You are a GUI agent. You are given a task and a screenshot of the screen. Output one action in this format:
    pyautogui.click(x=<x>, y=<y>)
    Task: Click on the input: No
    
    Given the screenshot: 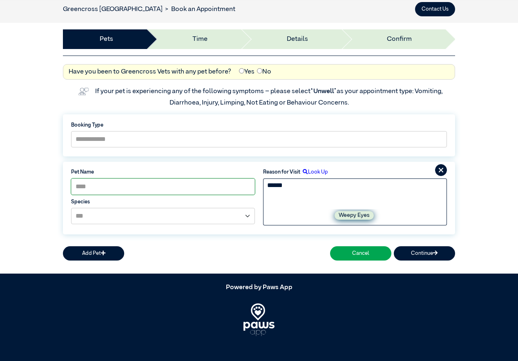 What is the action you would take?
    pyautogui.click(x=259, y=71)
    